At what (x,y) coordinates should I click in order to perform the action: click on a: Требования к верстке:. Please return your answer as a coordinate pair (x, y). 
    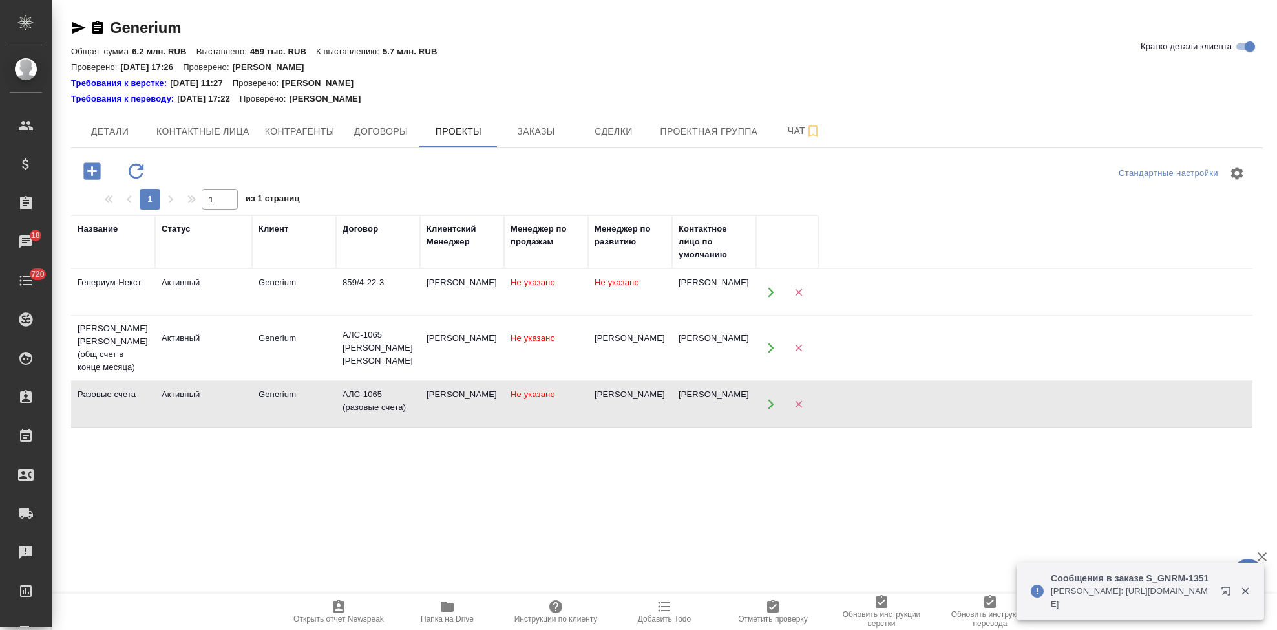
    Looking at the image, I should click on (120, 83).